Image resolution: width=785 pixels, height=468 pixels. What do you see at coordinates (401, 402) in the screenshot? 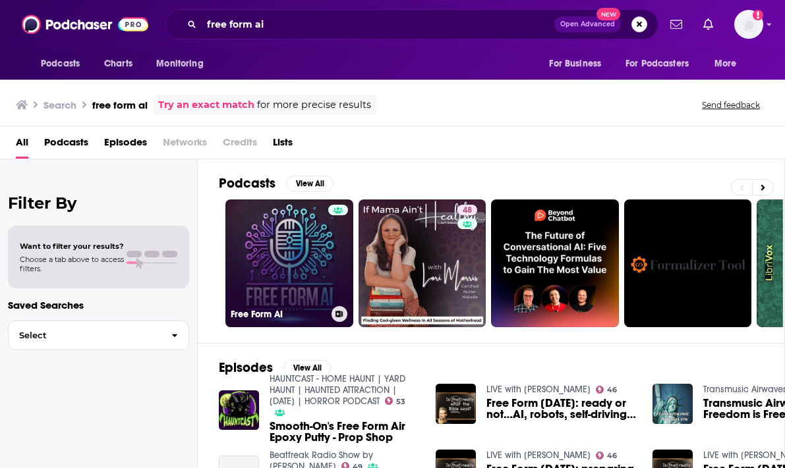
I see `span: 53` at bounding box center [401, 402].